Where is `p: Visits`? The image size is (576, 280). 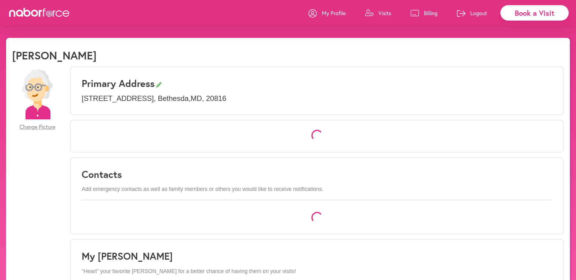
p: Visits is located at coordinates (384, 13).